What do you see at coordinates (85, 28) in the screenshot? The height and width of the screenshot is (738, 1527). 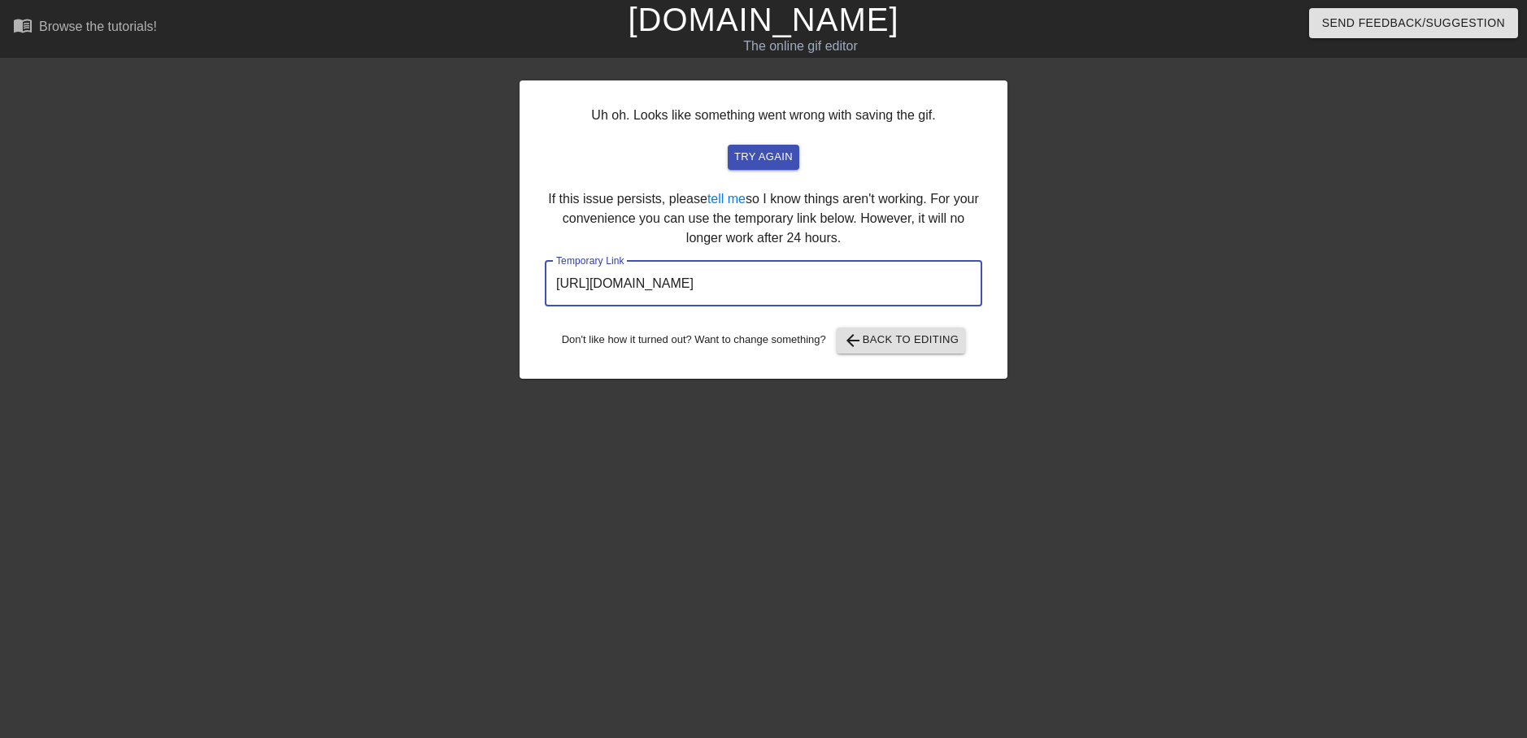 I see `a: Browse the tutorials!` at bounding box center [85, 28].